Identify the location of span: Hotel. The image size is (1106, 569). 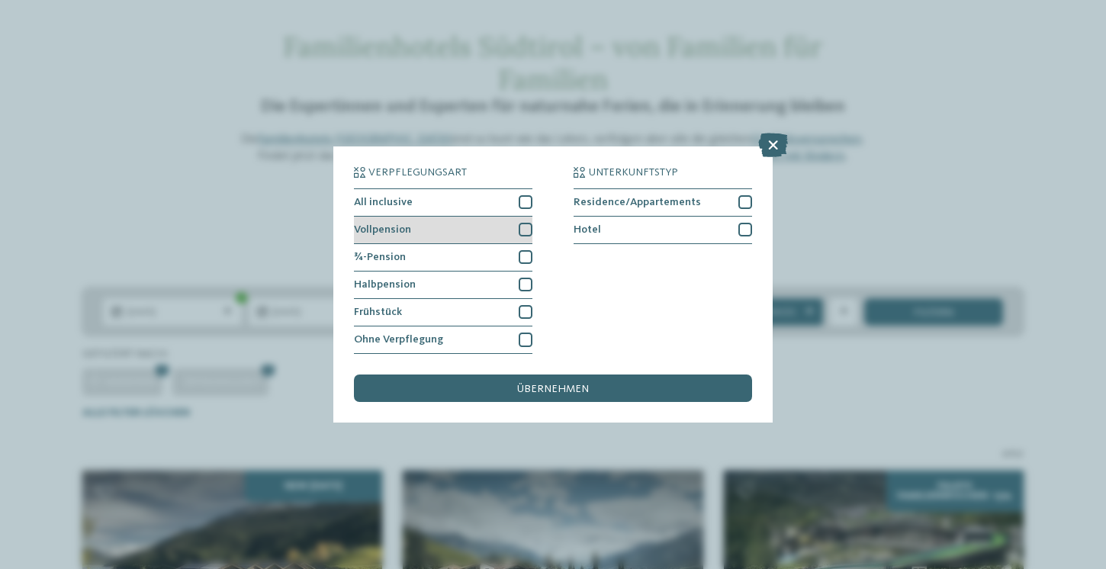
(587, 230).